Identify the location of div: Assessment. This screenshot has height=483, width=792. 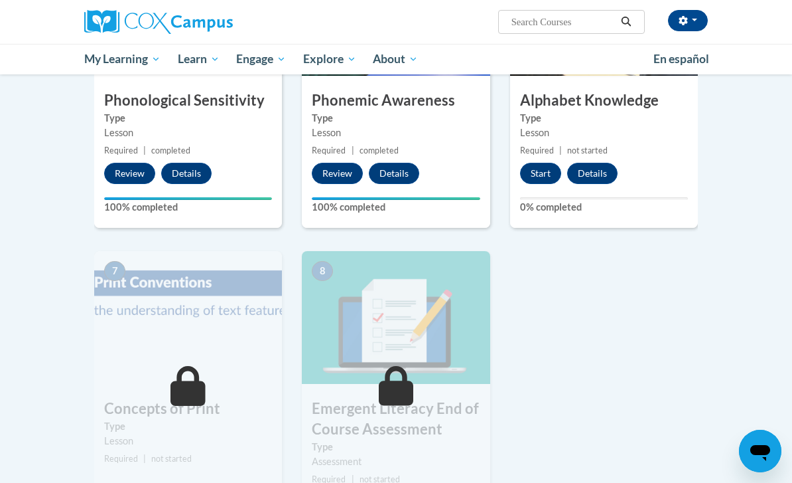
(396, 461).